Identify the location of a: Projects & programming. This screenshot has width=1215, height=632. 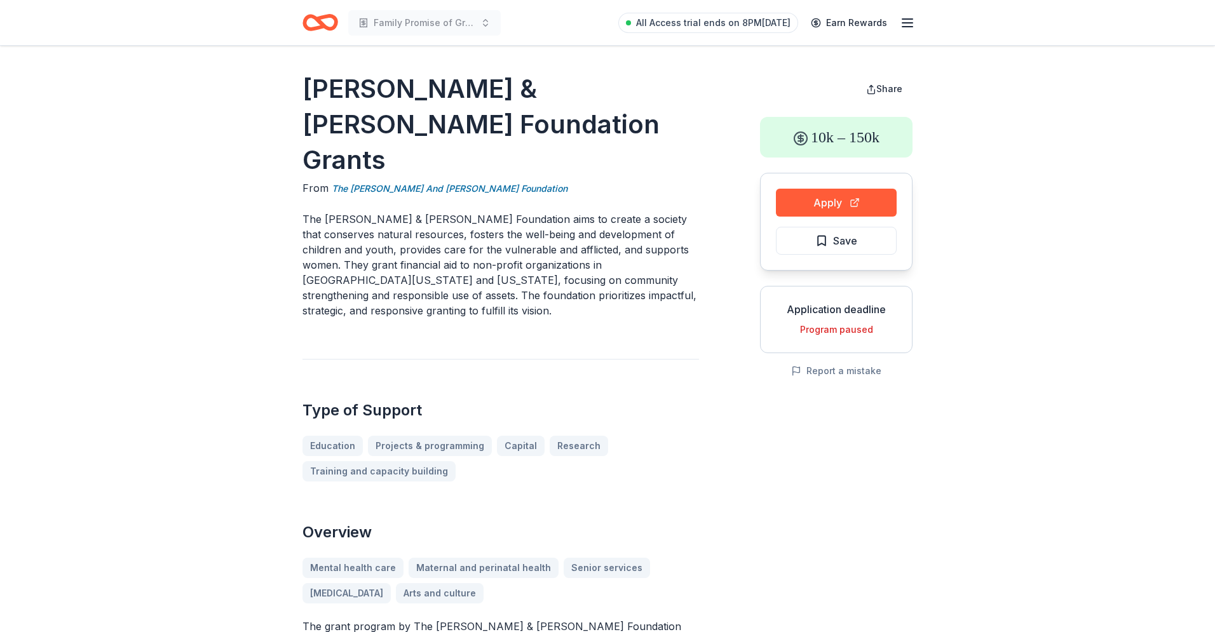
(430, 446).